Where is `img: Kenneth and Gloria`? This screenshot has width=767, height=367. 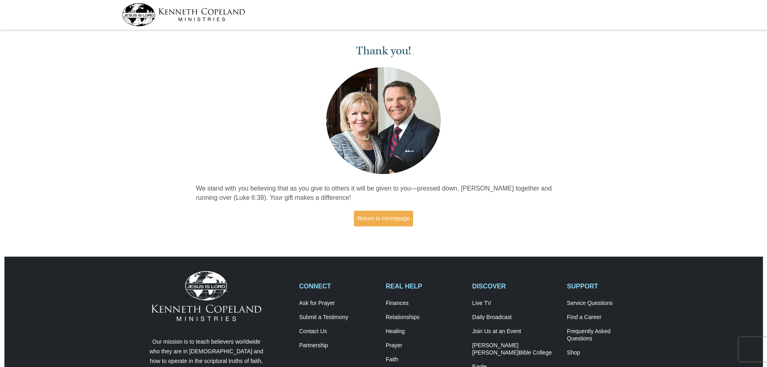 img: Kenneth and Gloria is located at coordinates (383, 120).